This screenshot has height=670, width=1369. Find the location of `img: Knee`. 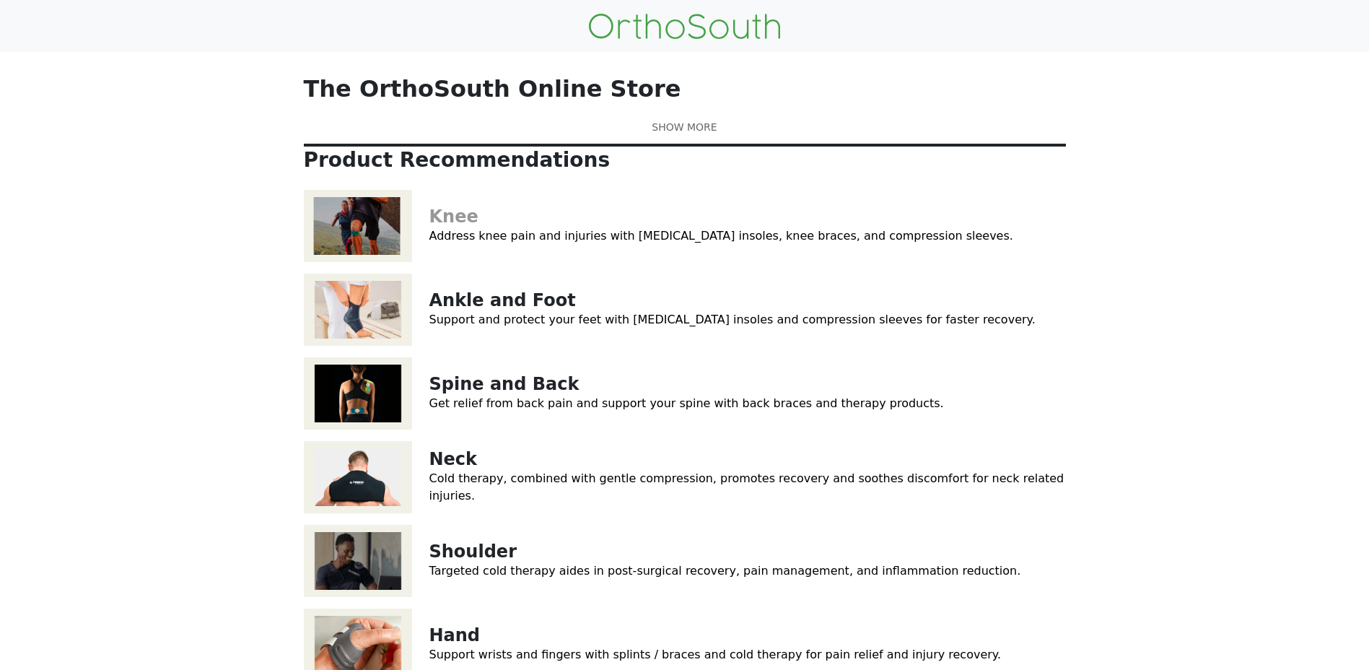

img: Knee is located at coordinates (358, 226).